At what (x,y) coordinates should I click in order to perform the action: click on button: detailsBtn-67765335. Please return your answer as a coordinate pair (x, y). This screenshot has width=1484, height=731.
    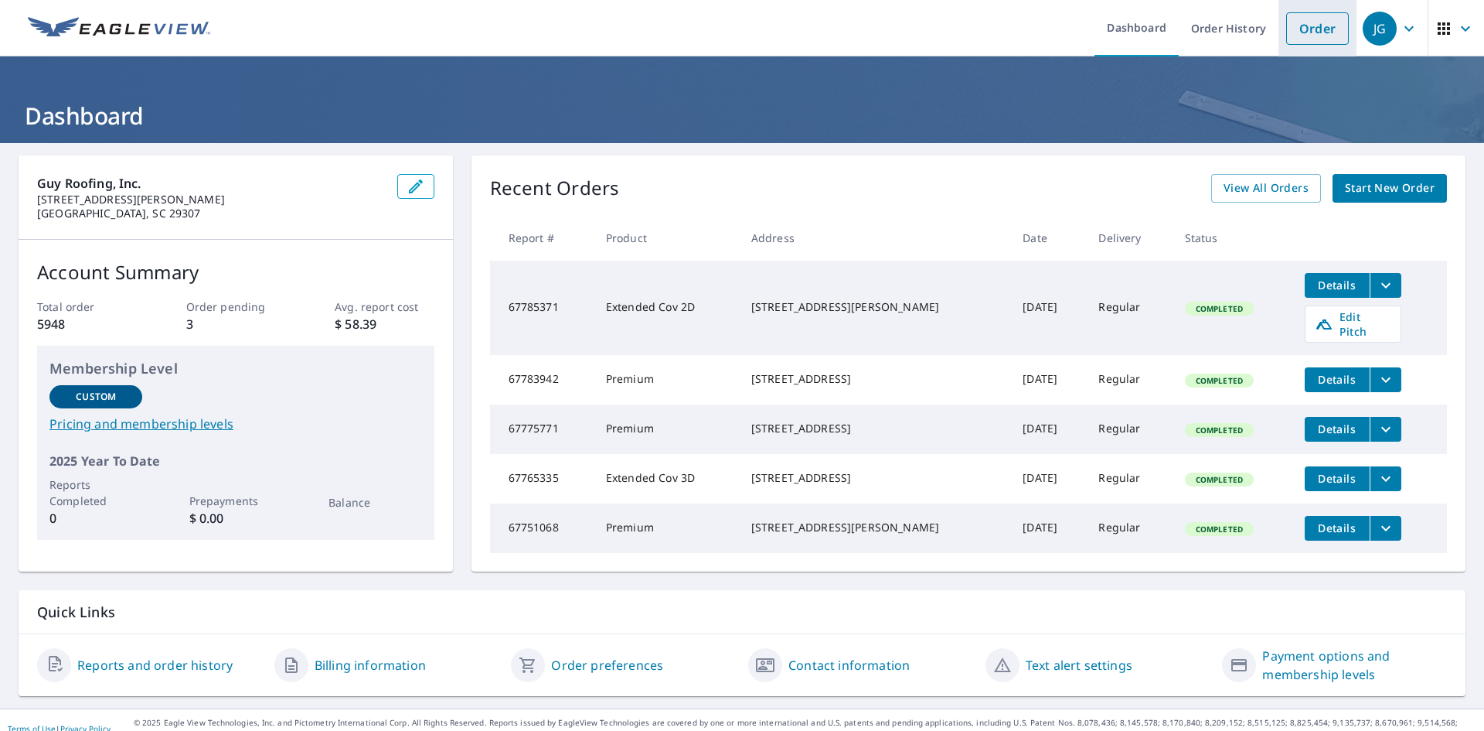
    Looking at the image, I should click on (1337, 478).